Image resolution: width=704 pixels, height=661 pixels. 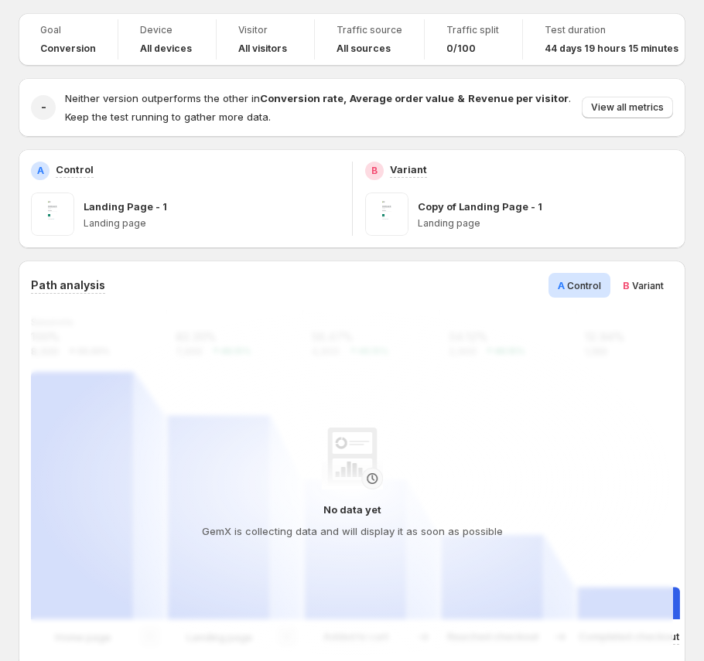 I want to click on h4: All devices, so click(x=166, y=49).